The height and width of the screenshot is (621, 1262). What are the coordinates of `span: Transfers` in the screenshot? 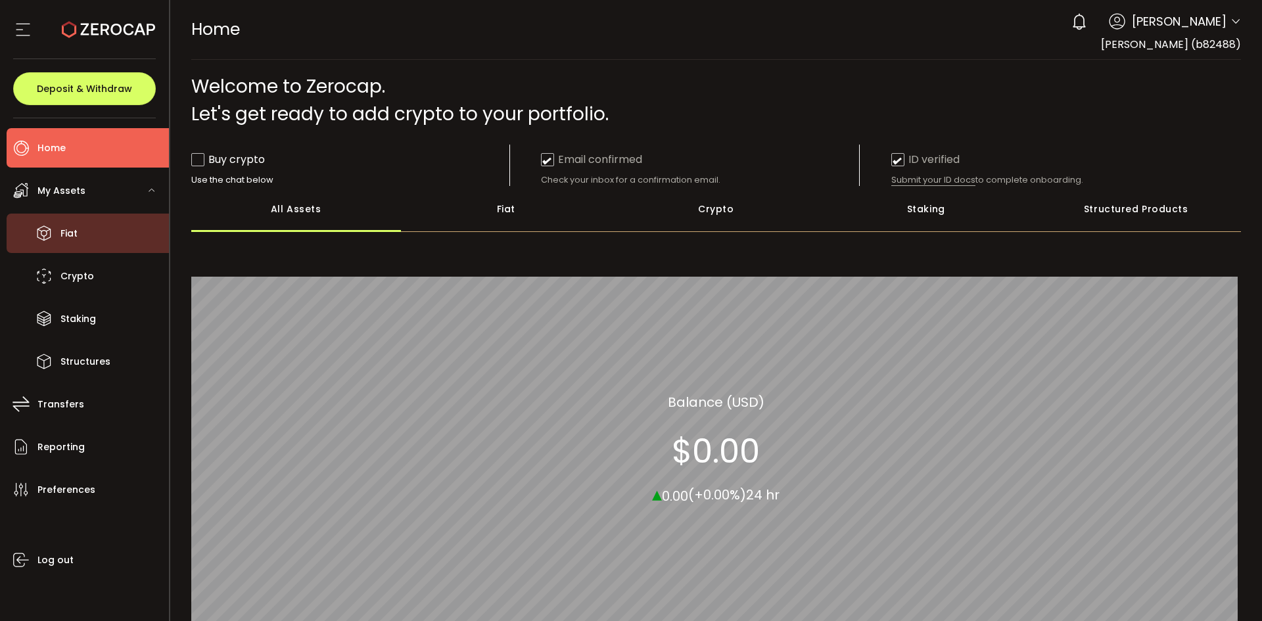 It's located at (60, 404).